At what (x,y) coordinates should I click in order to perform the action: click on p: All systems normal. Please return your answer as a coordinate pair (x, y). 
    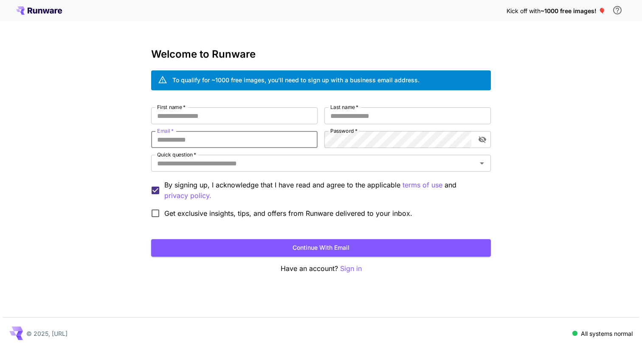
    Looking at the image, I should click on (607, 334).